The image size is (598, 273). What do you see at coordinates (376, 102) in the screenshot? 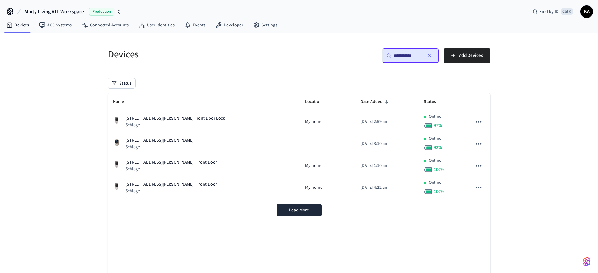
I see `span: Date Added` at bounding box center [376, 102].